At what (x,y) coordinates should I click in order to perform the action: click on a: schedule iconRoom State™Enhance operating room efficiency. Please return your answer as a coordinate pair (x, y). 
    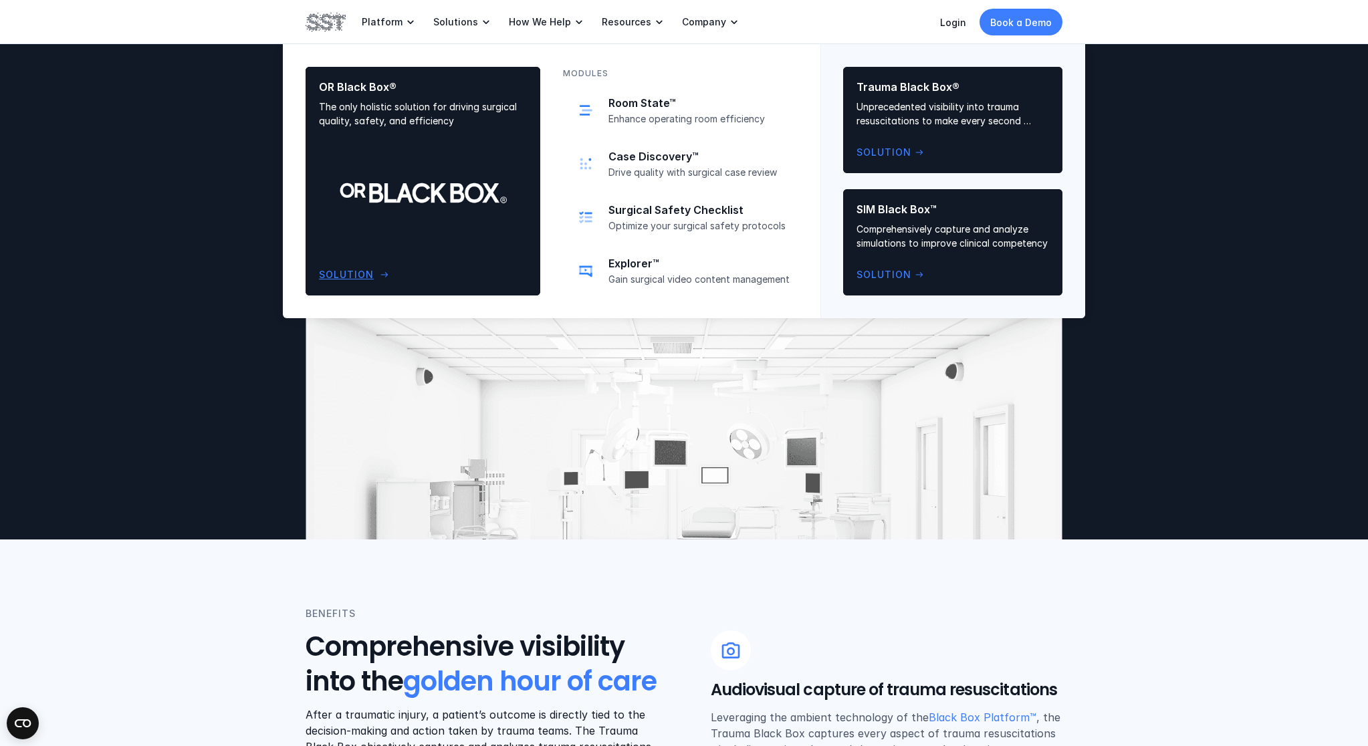
    Looking at the image, I should click on (680, 110).